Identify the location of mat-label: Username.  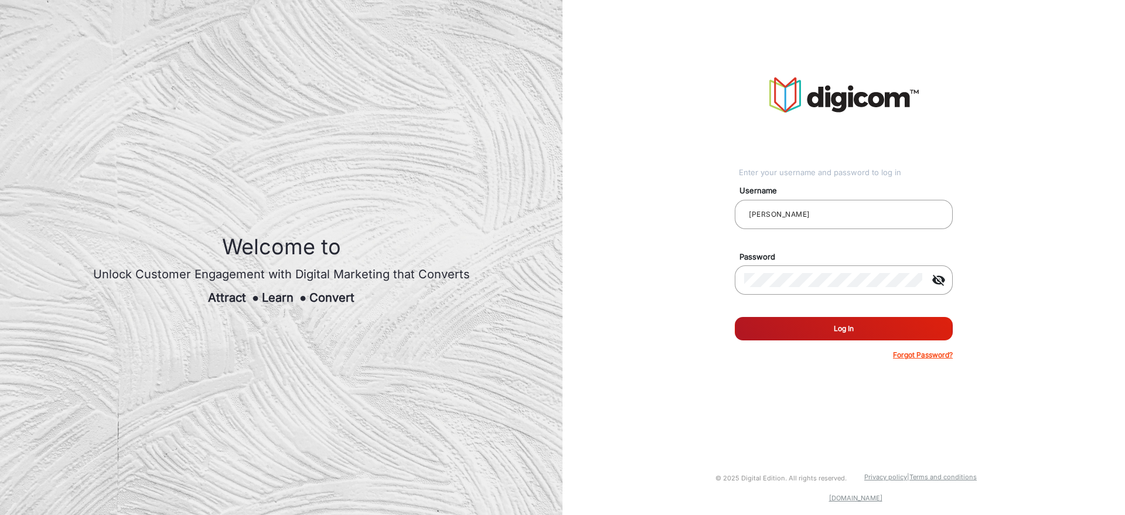
(848, 191).